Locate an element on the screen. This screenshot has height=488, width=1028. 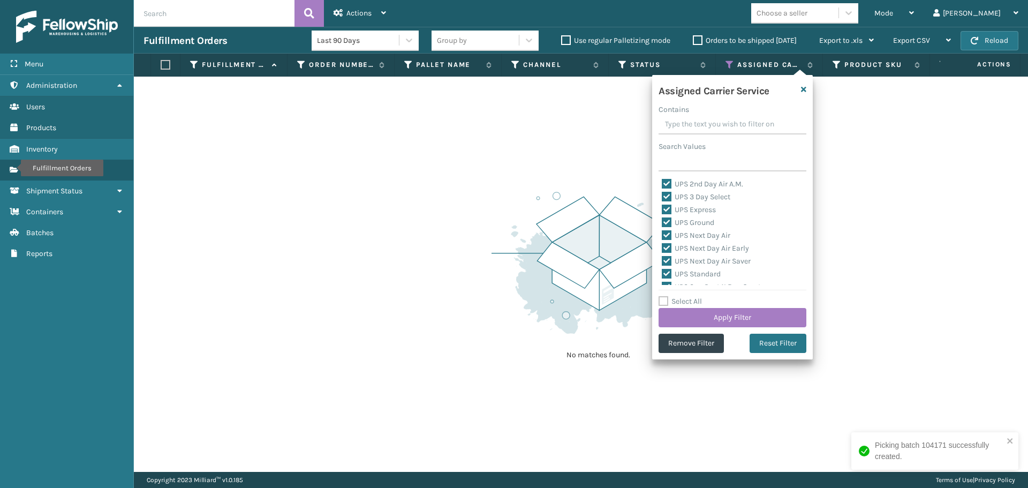
label: Fulfillment Order Id is located at coordinates (234, 65).